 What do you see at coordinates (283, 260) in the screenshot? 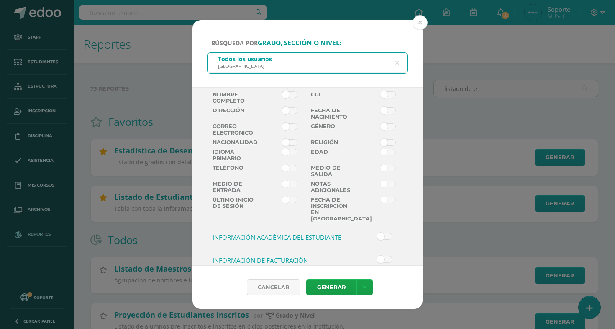
I see `h3: Información de facturación` at bounding box center [283, 260].